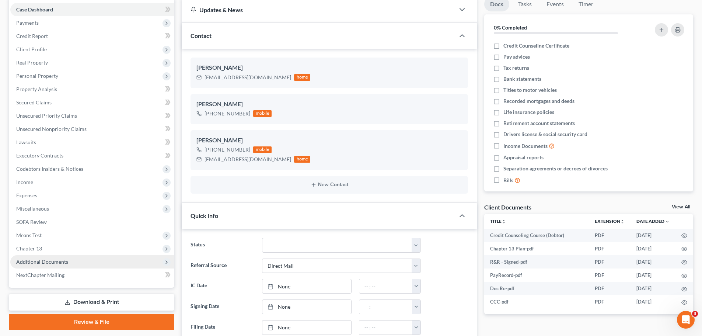  Describe the element at coordinates (530, 90) in the screenshot. I see `span: Titles to motor vehicles` at that location.